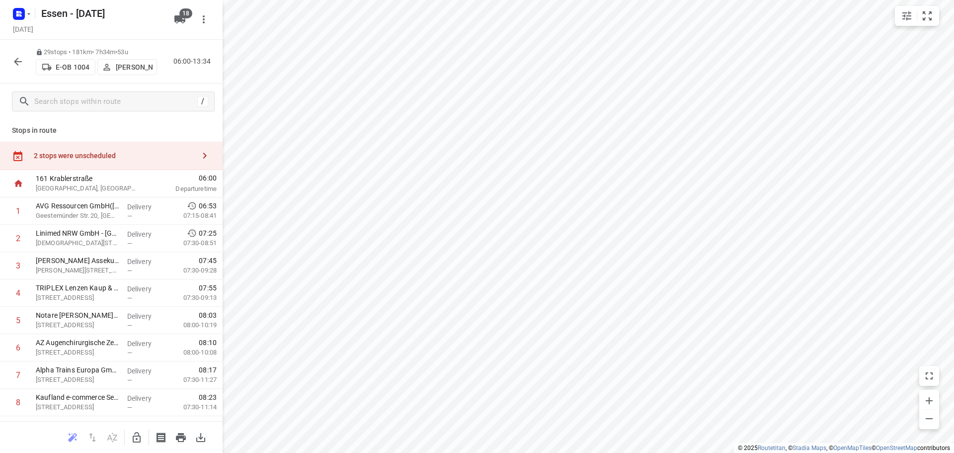 The width and height of the screenshot is (954, 453). Describe the element at coordinates (184, 189) in the screenshot. I see `p: Departure time` at that location.